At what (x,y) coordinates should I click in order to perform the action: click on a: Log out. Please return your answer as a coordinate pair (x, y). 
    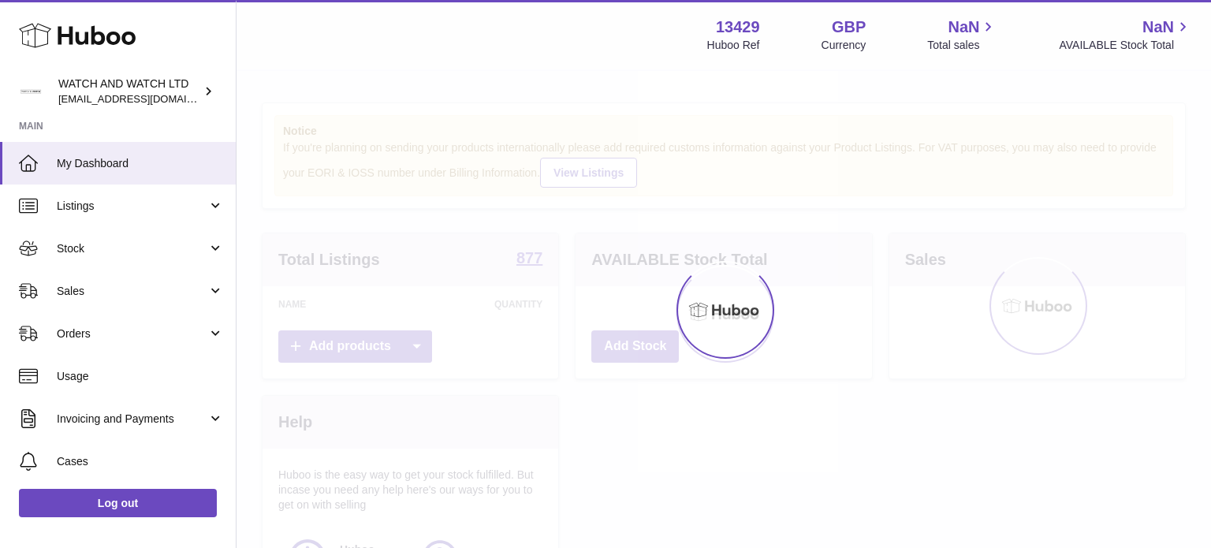
    Looking at the image, I should click on (117, 503).